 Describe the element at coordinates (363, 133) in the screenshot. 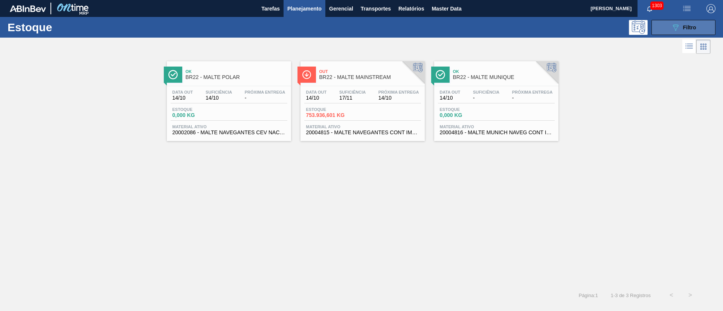

I see `span: 20004815 - MALTE NAVEGANTES CONT IMPORT SUP 40%` at that location.